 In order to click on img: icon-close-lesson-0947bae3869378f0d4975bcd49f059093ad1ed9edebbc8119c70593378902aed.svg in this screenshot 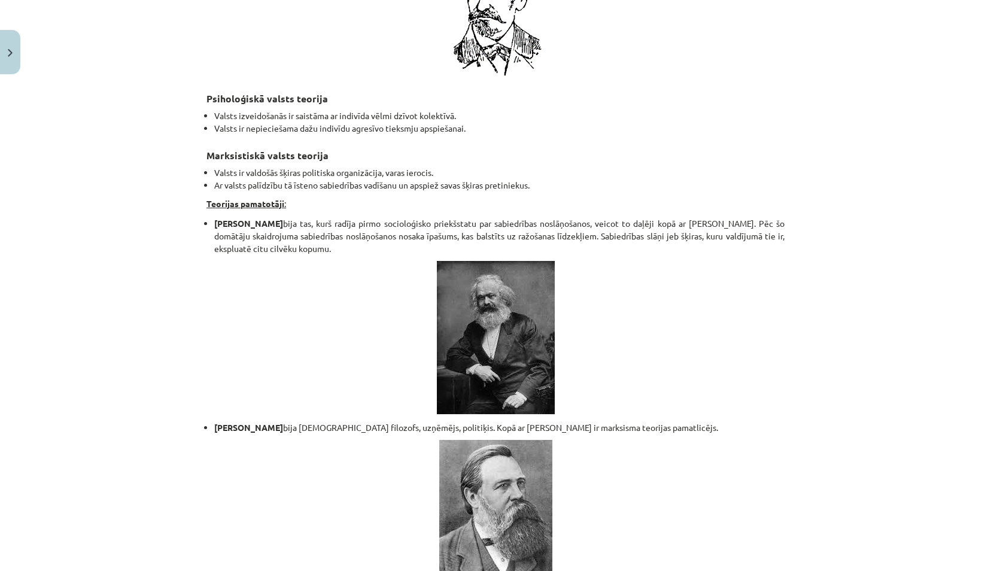, I will do `click(10, 53)`.